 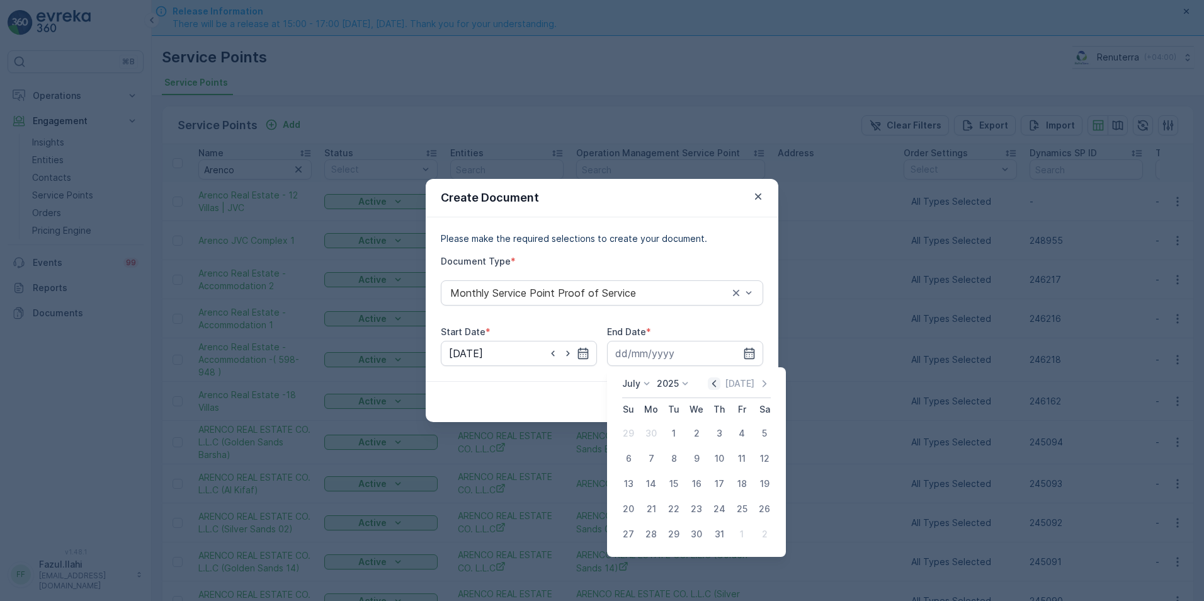 I want to click on div: 22, so click(x=674, y=509).